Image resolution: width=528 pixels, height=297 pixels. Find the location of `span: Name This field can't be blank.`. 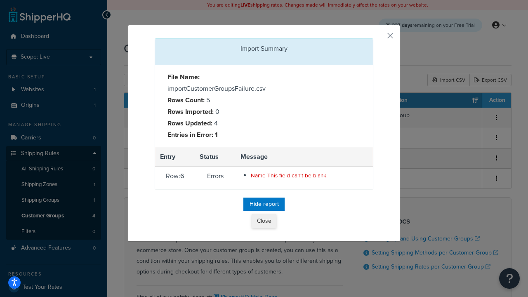

span: Name This field can't be blank. is located at coordinates (289, 175).